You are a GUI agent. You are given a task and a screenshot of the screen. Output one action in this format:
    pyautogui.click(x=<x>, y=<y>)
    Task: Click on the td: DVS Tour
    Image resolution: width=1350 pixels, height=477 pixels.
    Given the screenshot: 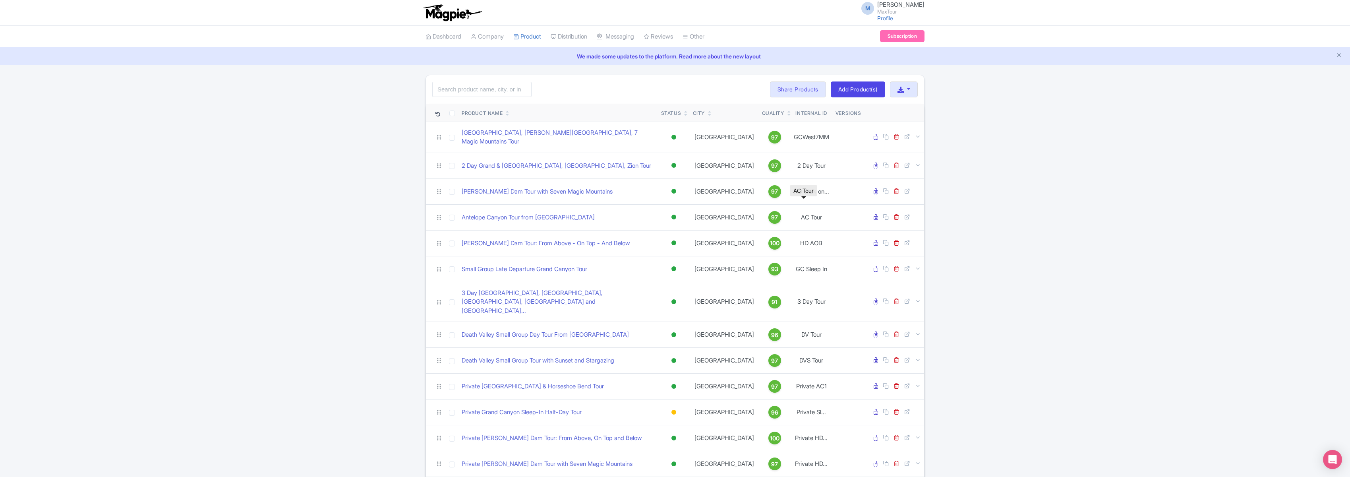 What is the action you would take?
    pyautogui.click(x=811, y=360)
    